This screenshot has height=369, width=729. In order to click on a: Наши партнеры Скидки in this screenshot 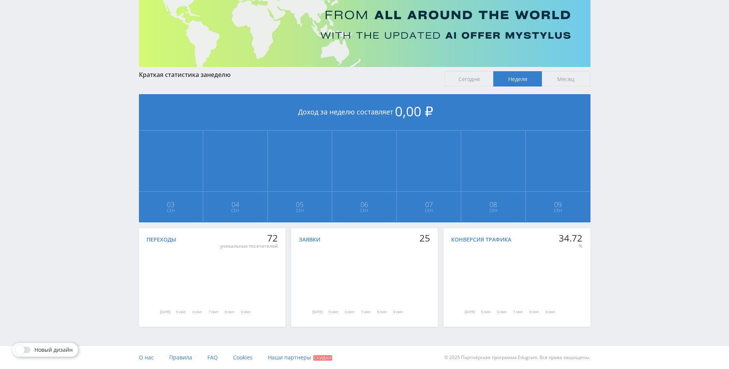, I will do `click(300, 357)`.